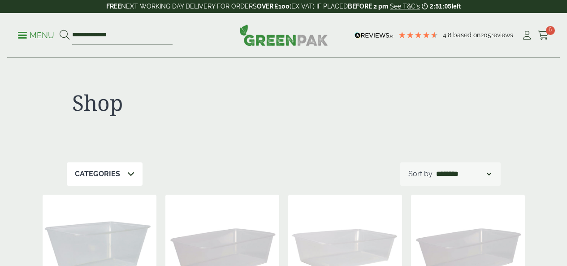 The height and width of the screenshot is (266, 567). I want to click on strong: OVER £100, so click(273, 6).